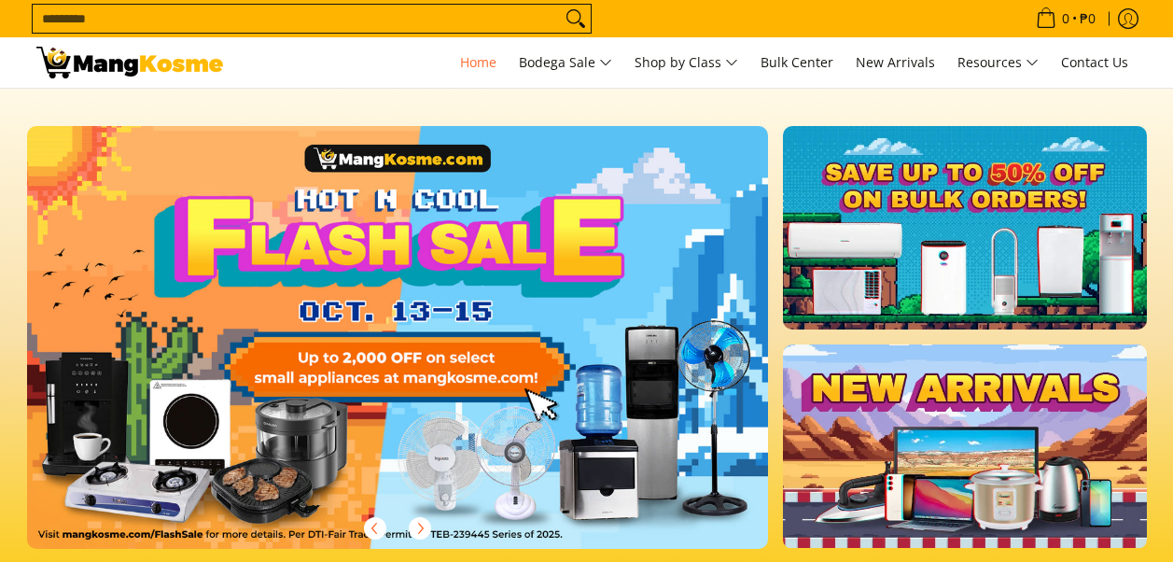 The width and height of the screenshot is (1173, 562). What do you see at coordinates (895, 62) in the screenshot?
I see `span: New Arrivals` at bounding box center [895, 62].